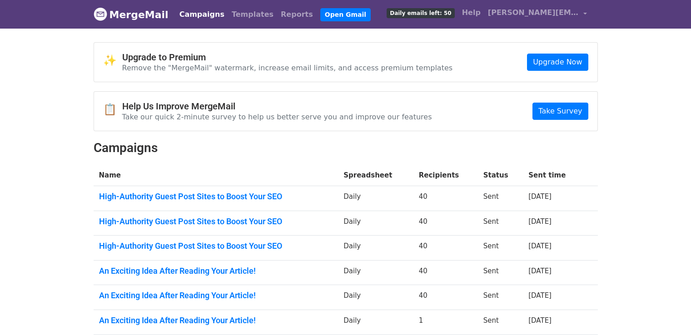 Image resolution: width=691 pixels, height=335 pixels. Describe the element at coordinates (446, 175) in the screenshot. I see `th: Recipients` at that location.